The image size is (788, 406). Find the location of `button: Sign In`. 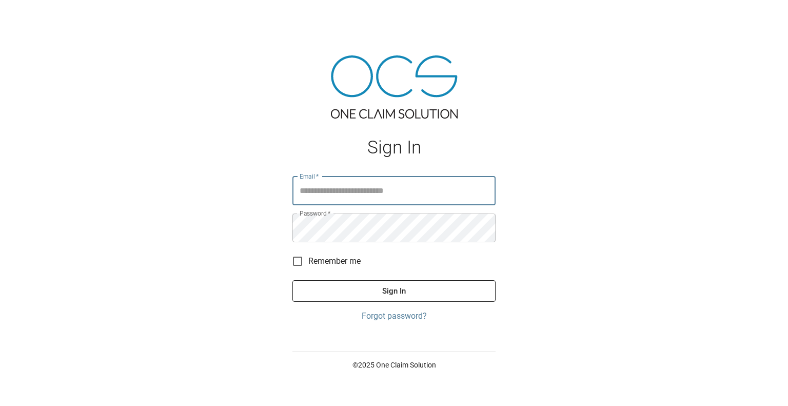

button: Sign In is located at coordinates (394, 291).